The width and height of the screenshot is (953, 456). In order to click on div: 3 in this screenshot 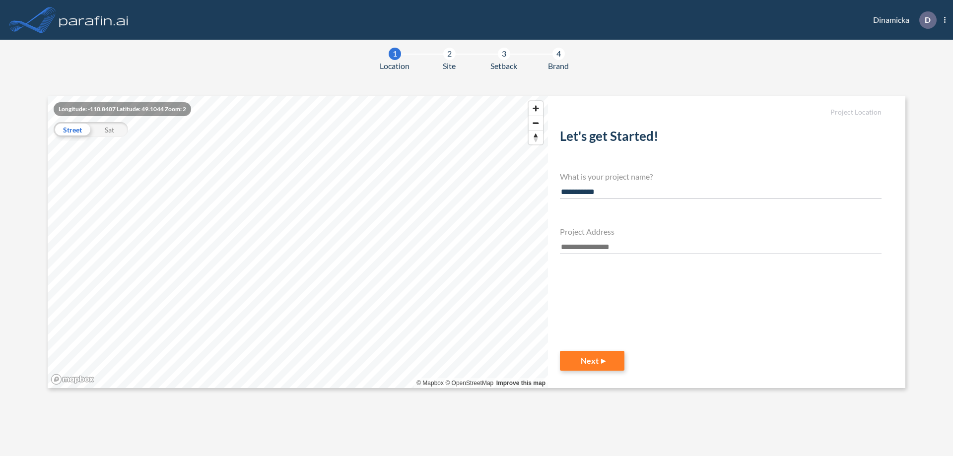, I will do `click(504, 54)`.